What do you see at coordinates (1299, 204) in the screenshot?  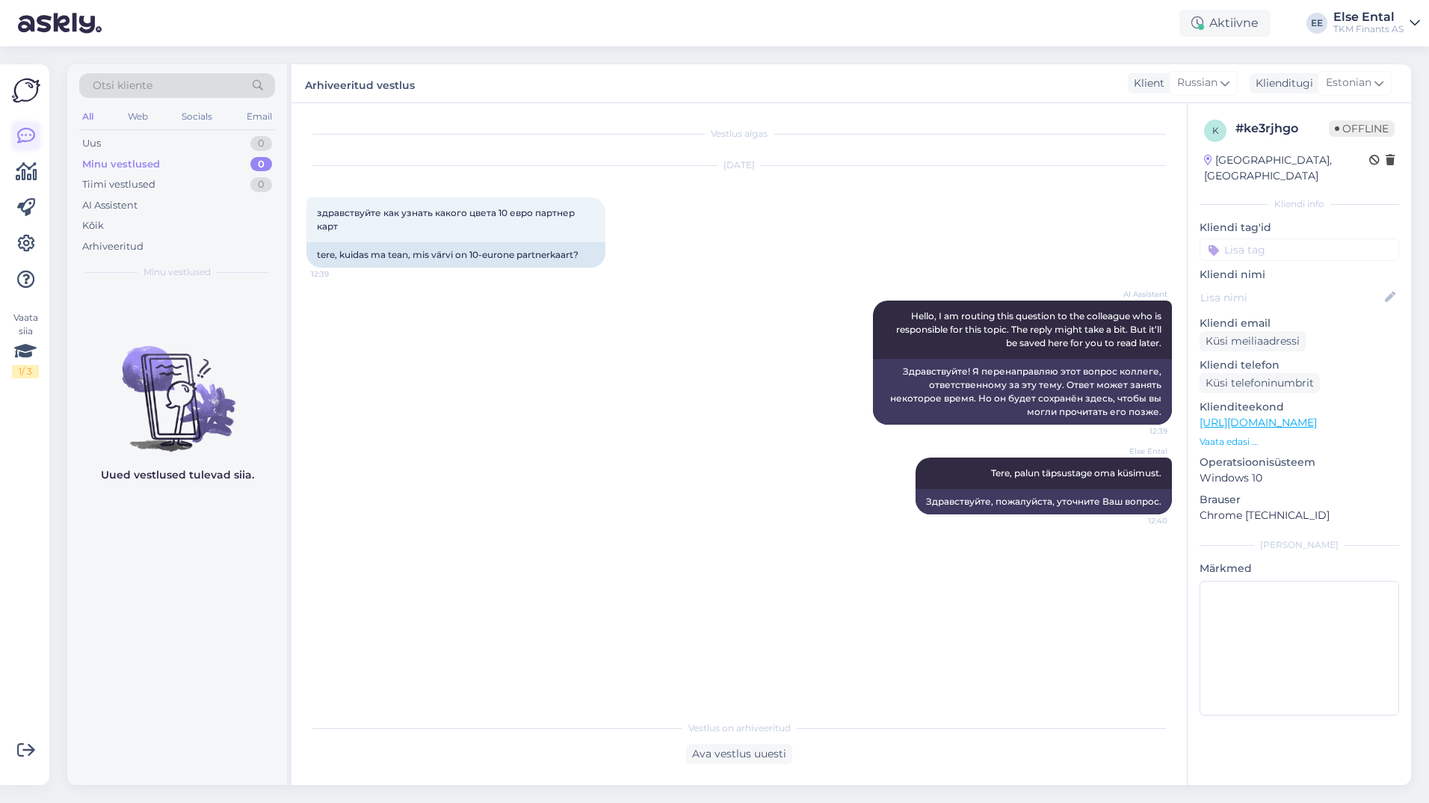 I see `div: Kliendi info` at bounding box center [1299, 204].